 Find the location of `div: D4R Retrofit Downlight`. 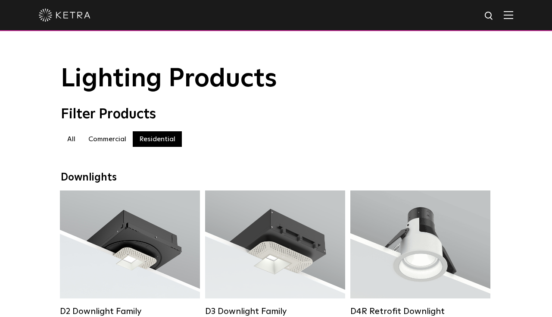

div: D4R Retrofit Downlight is located at coordinates (420, 311).